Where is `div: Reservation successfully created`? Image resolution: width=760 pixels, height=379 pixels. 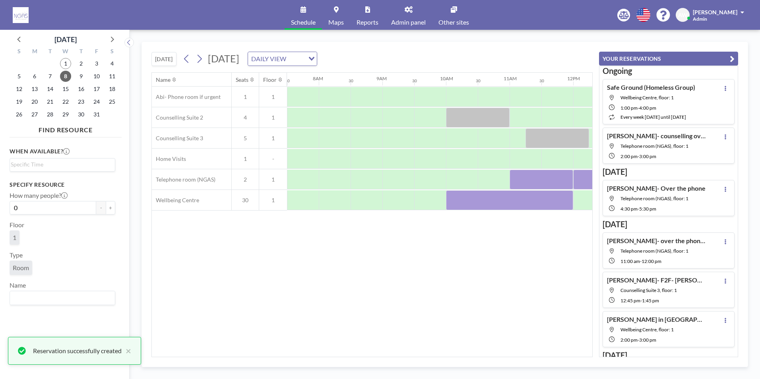 div: Reservation successfully created is located at coordinates (77, 351).